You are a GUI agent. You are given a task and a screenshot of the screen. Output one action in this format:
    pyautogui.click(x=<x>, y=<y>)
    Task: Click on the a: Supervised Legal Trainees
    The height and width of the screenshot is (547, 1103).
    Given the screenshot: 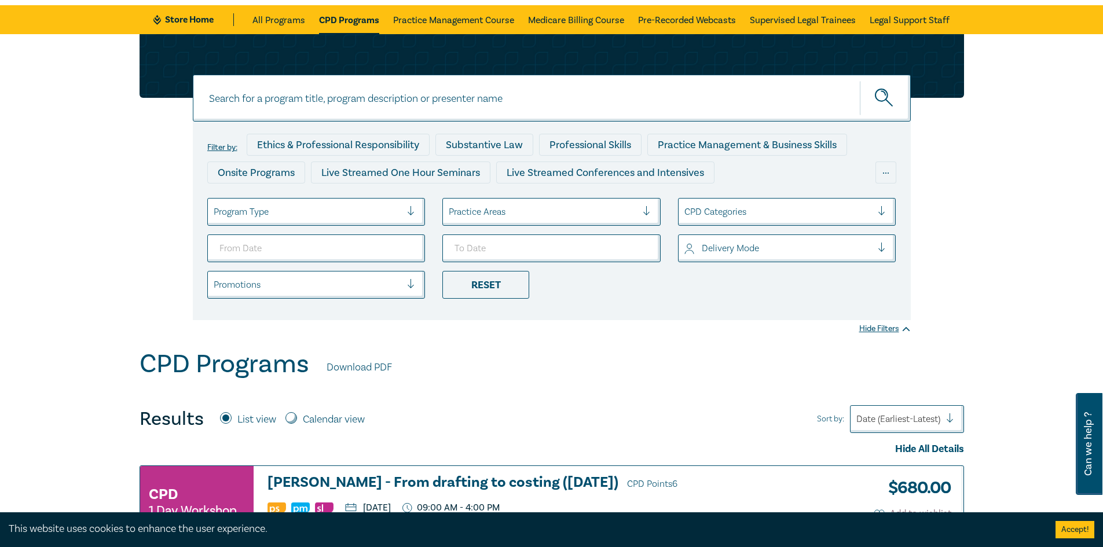 What is the action you would take?
    pyautogui.click(x=802, y=20)
    